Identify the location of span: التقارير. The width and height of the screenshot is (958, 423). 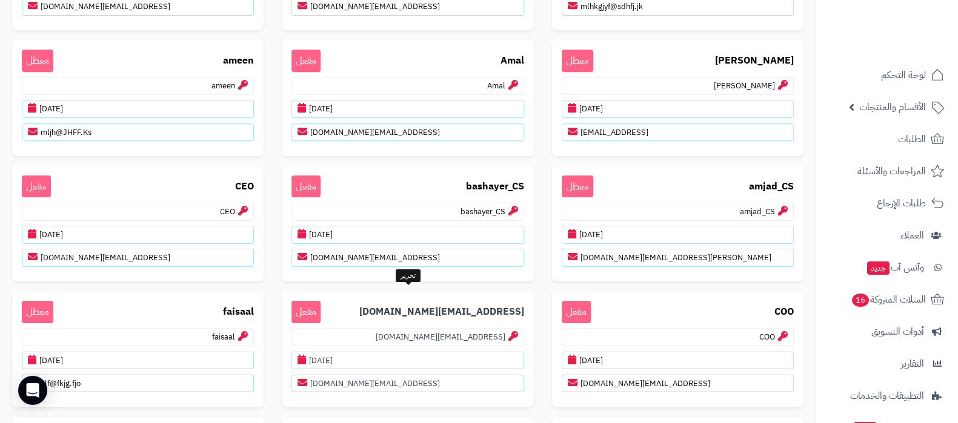
(912, 364).